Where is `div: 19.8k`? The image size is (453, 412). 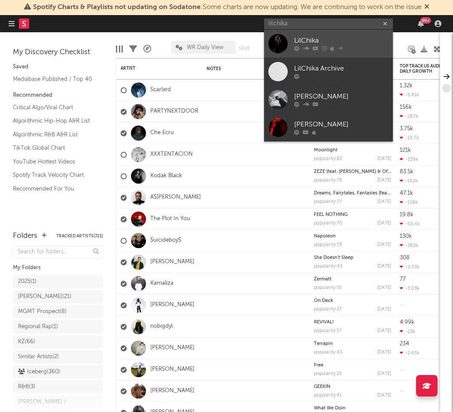
div: 19.8k is located at coordinates (407, 214).